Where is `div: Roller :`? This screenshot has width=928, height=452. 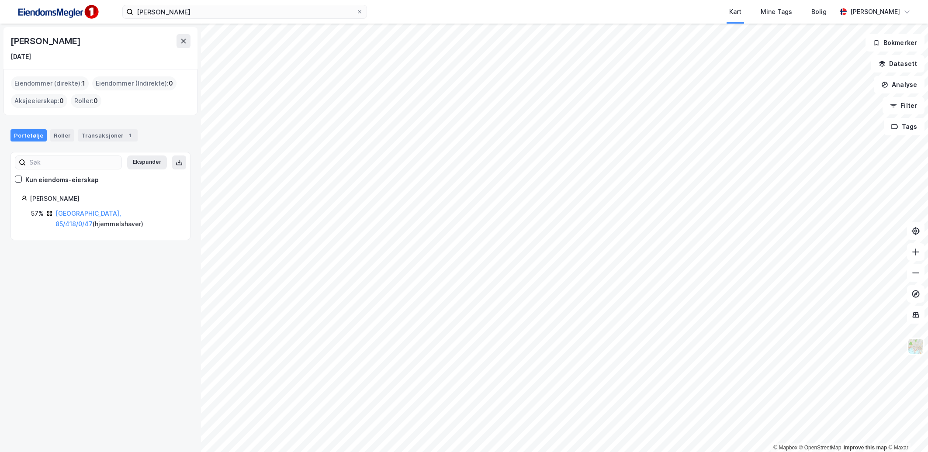 div: Roller : is located at coordinates (86, 101).